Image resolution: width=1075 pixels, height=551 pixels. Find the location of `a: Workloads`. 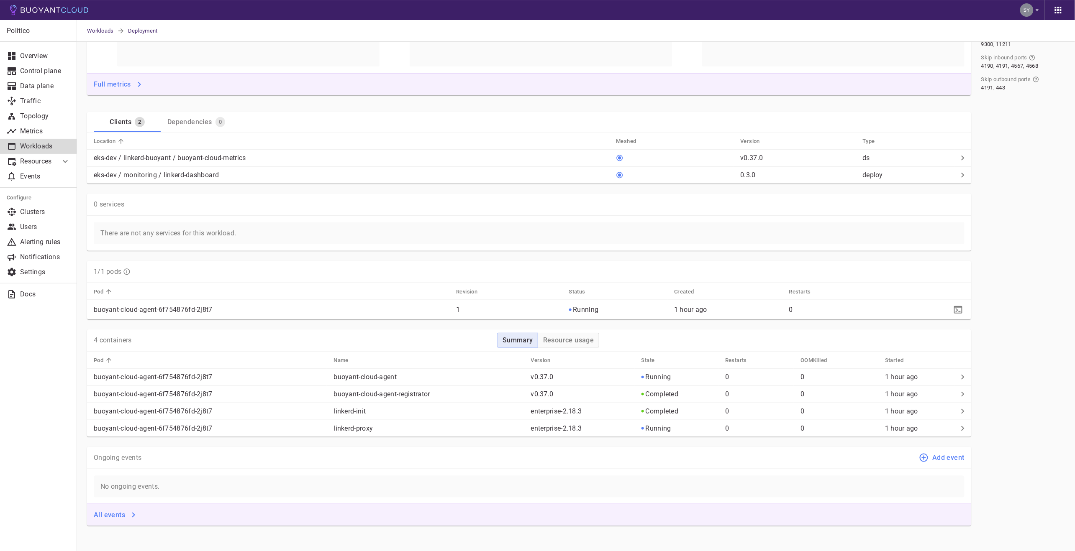

a: Workloads is located at coordinates (102, 31).